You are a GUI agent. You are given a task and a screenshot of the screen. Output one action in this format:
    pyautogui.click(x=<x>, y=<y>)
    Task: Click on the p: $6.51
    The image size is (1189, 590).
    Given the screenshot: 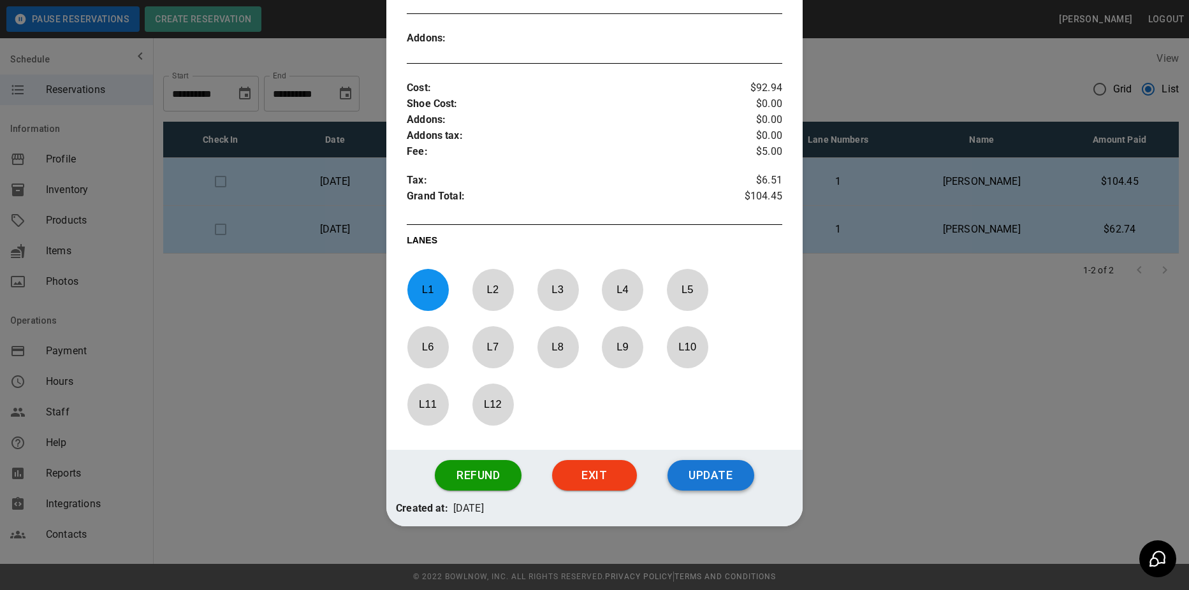 What is the action you would take?
    pyautogui.click(x=751, y=180)
    